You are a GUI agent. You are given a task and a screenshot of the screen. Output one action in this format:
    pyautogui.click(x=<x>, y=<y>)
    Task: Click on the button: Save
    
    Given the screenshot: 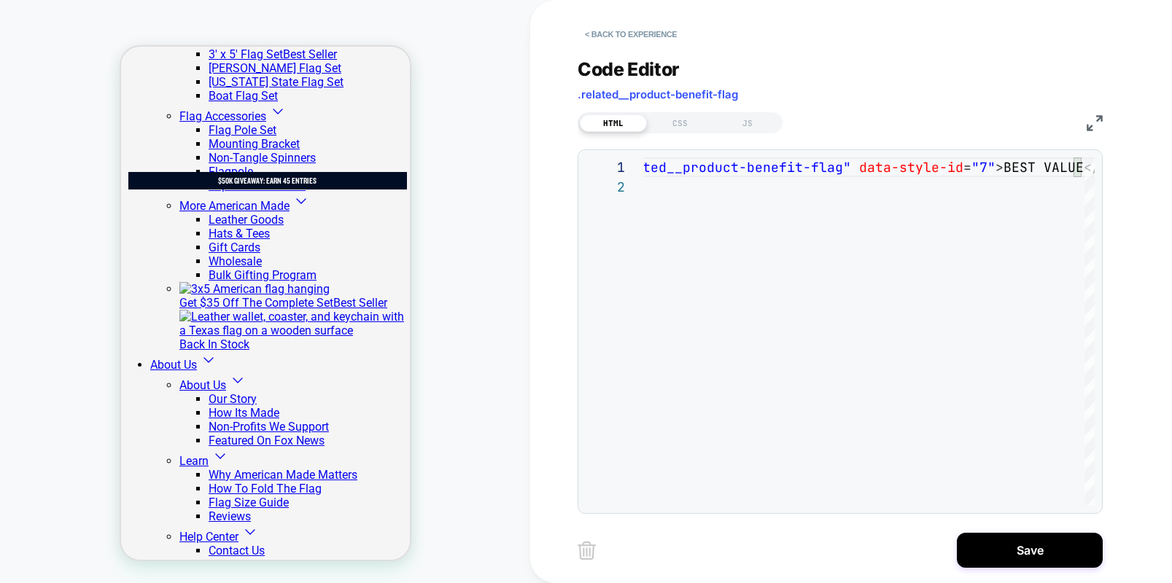 What is the action you would take?
    pyautogui.click(x=1029, y=550)
    